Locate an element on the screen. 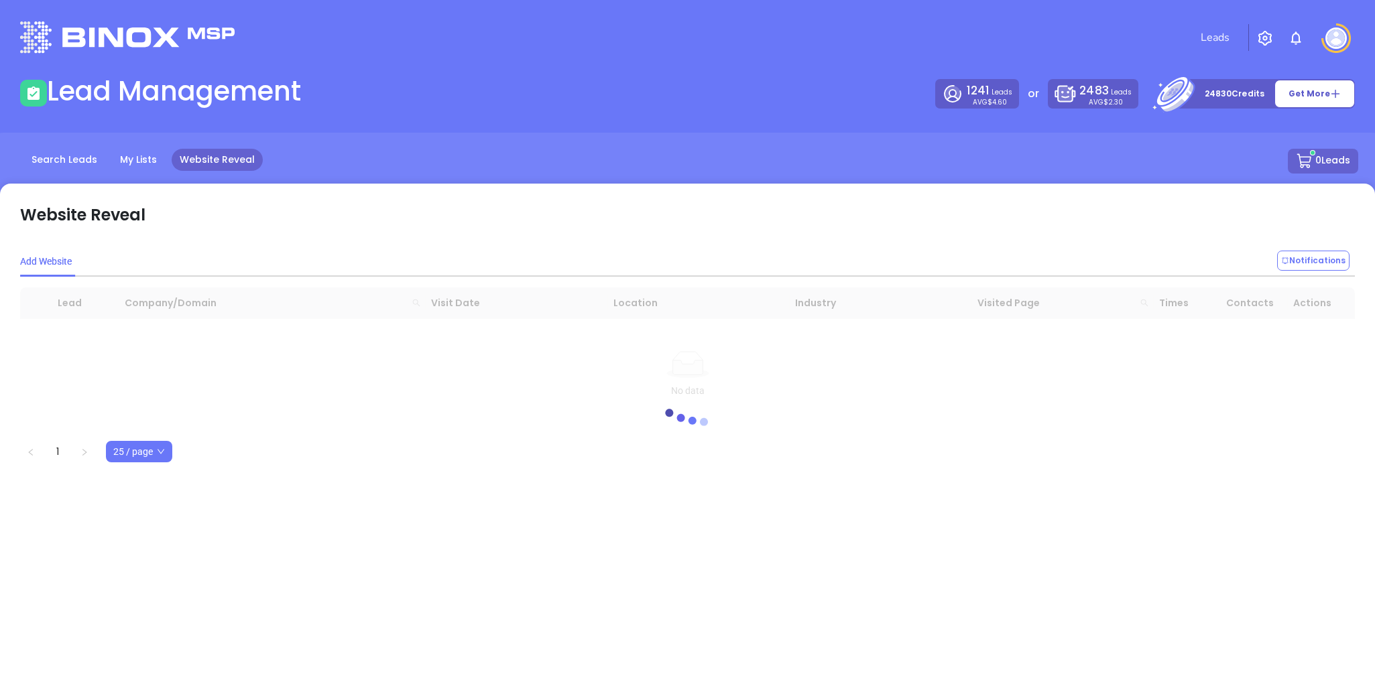  img: iconNotification is located at coordinates (1296, 38).